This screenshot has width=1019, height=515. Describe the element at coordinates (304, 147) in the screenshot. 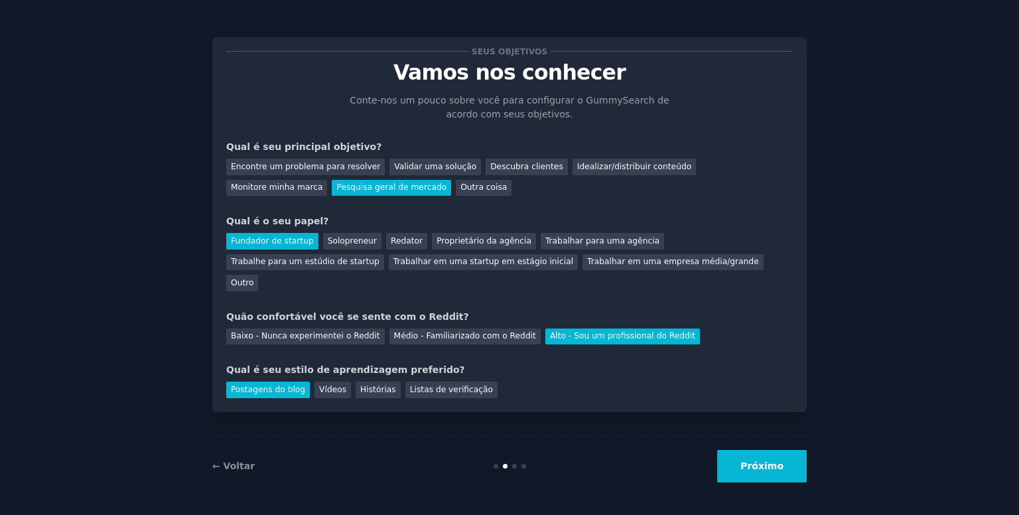

I see `font: Qual é seu principal objetivo?` at that location.